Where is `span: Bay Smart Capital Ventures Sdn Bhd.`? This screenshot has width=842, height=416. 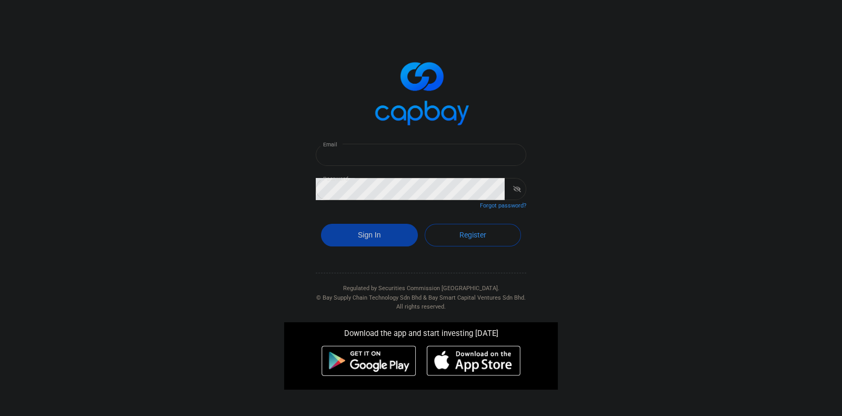
span: Bay Smart Capital Ventures Sdn Bhd. is located at coordinates (477, 297).